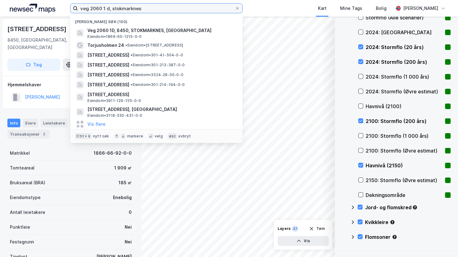  I want to click on button: Vis flere, so click(96, 124).